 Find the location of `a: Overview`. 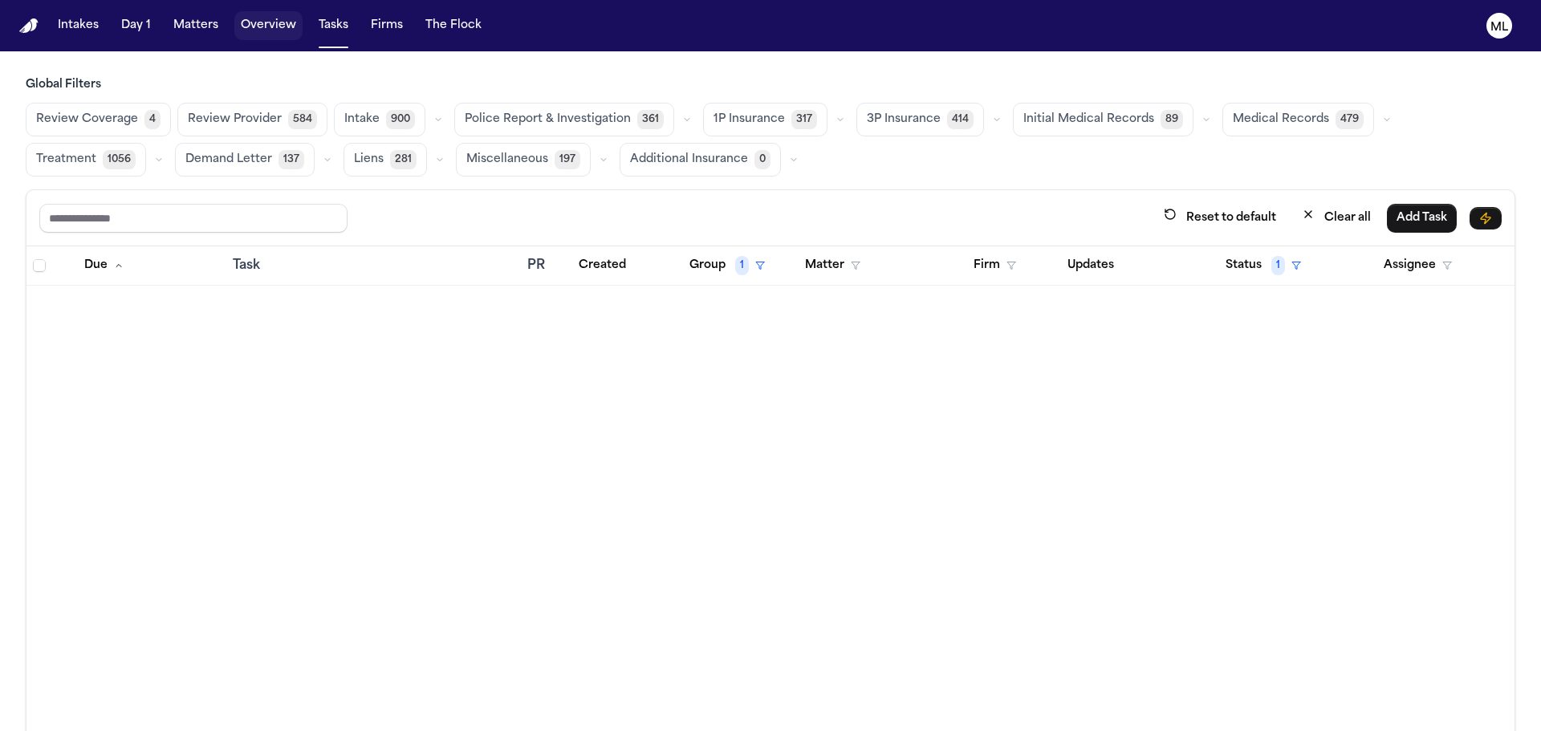

a: Overview is located at coordinates (268, 26).